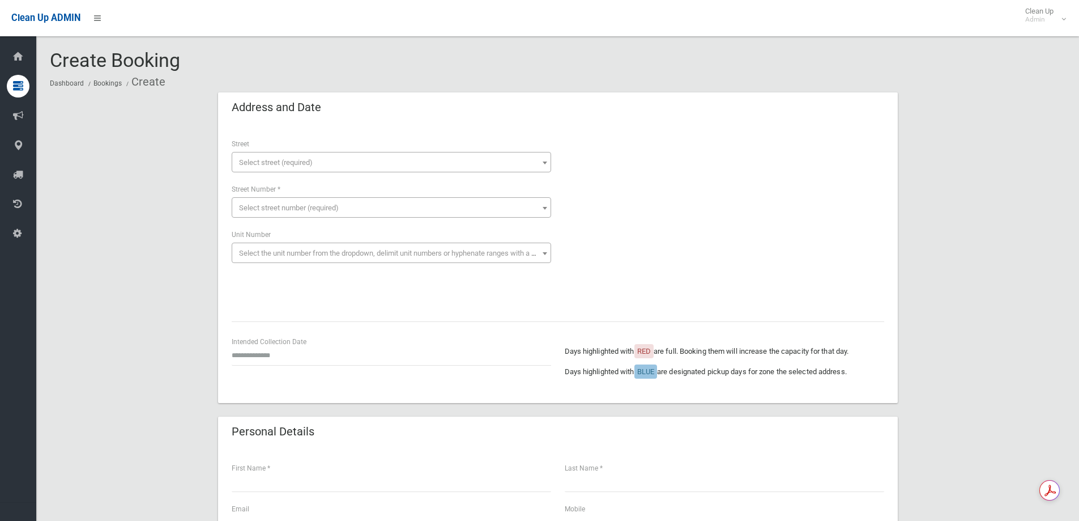 The image size is (1079, 521). What do you see at coordinates (646, 371) in the screenshot?
I see `span: BLUE` at bounding box center [646, 371].